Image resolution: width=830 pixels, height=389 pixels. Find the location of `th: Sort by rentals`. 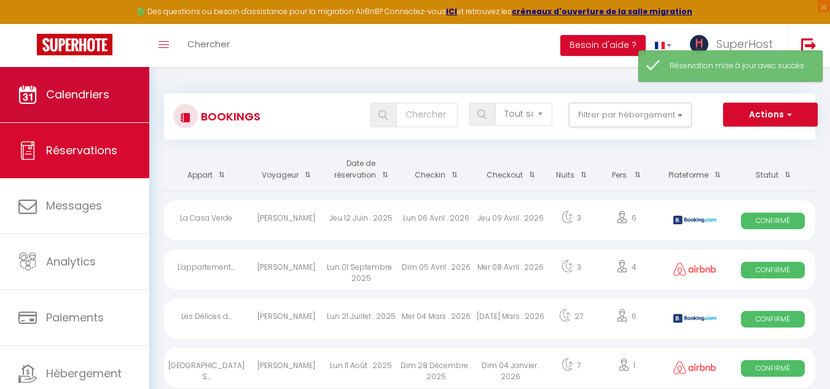

th: Sort by rentals is located at coordinates (206, 170).